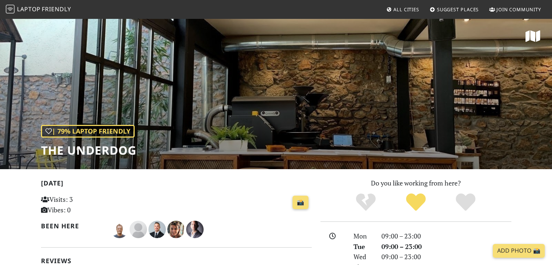  What do you see at coordinates (416, 202) in the screenshot?
I see `div: Yes` at bounding box center [416, 202].